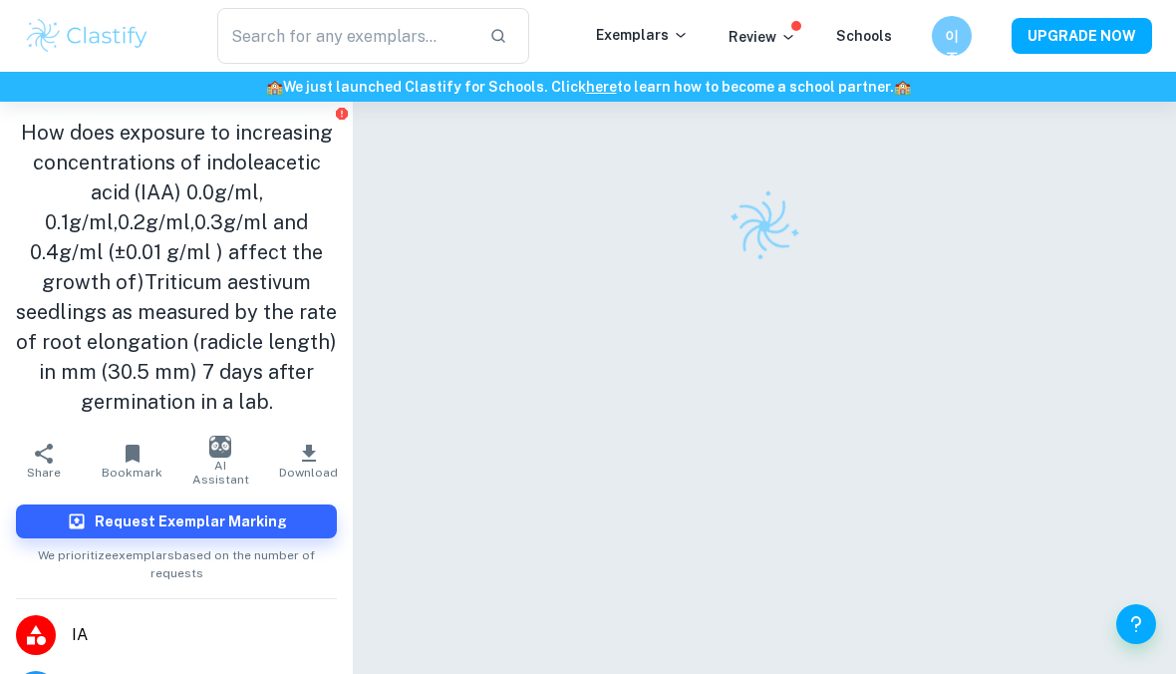 The height and width of the screenshot is (674, 1176). Describe the element at coordinates (345, 36) in the screenshot. I see `input: Search for any exemplars...` at that location.